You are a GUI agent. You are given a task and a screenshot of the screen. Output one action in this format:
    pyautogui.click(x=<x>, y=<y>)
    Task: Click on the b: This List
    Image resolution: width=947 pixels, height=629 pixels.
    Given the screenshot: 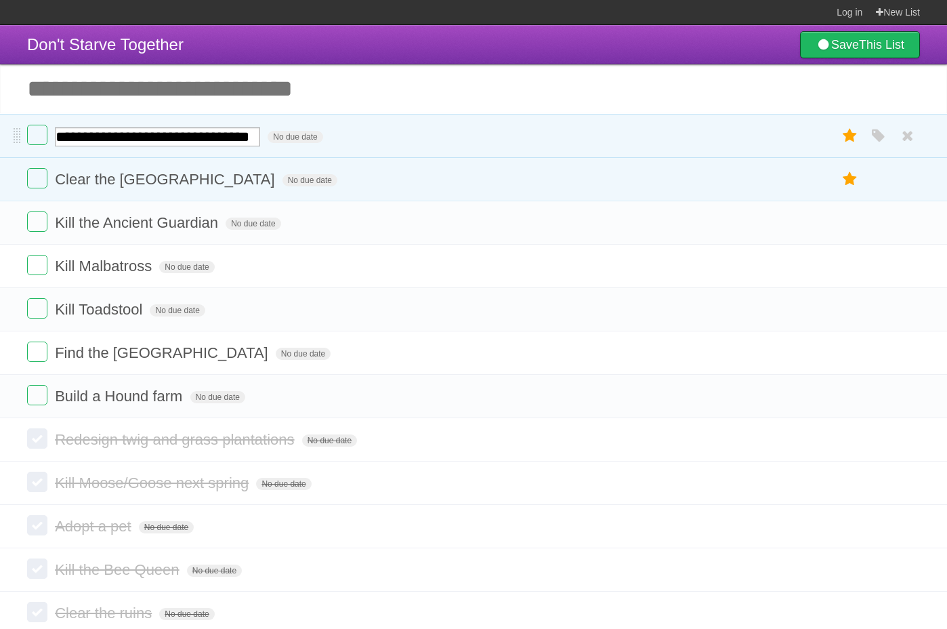 What is the action you would take?
    pyautogui.click(x=881, y=45)
    